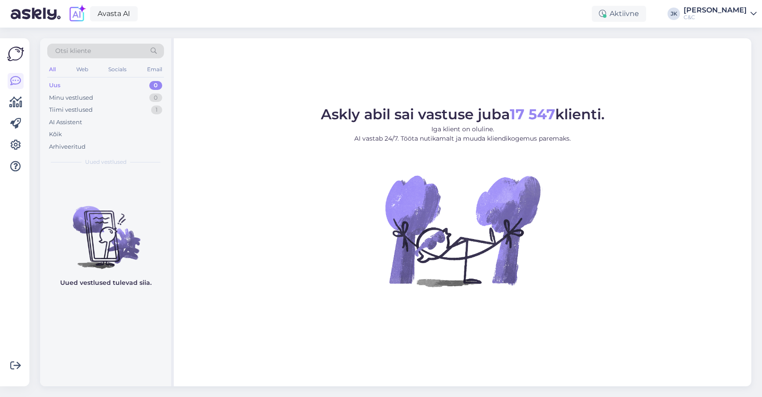 The height and width of the screenshot is (397, 762). Describe the element at coordinates (462, 231) in the screenshot. I see `img: No Chat active` at that location.